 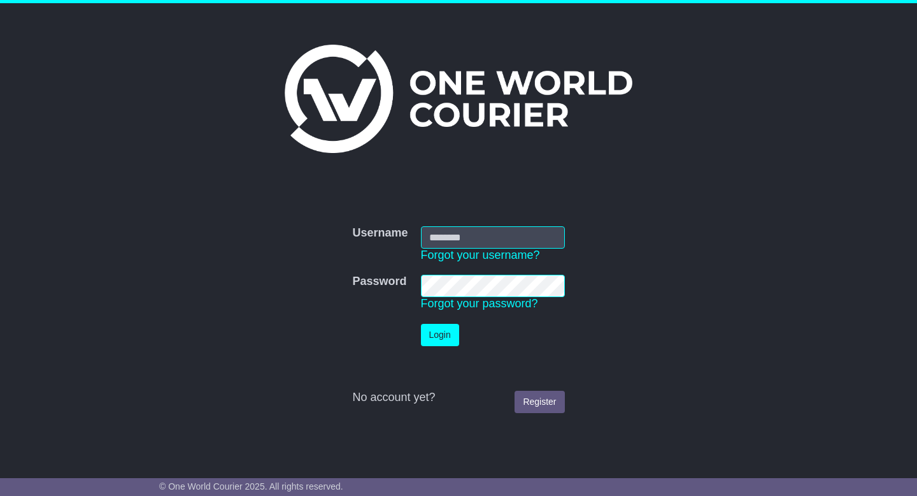 I want to click on a: Forgot your username?, so click(x=480, y=255).